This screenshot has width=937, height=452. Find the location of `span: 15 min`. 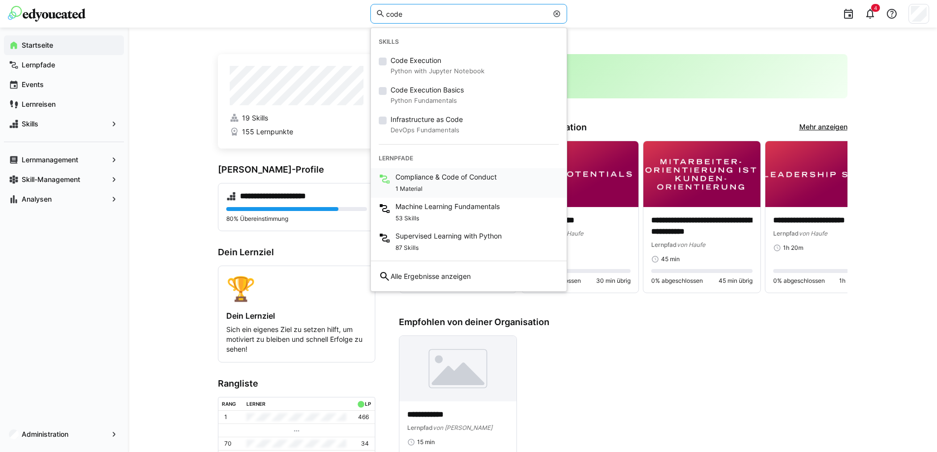

span: 15 min is located at coordinates (426, 442).